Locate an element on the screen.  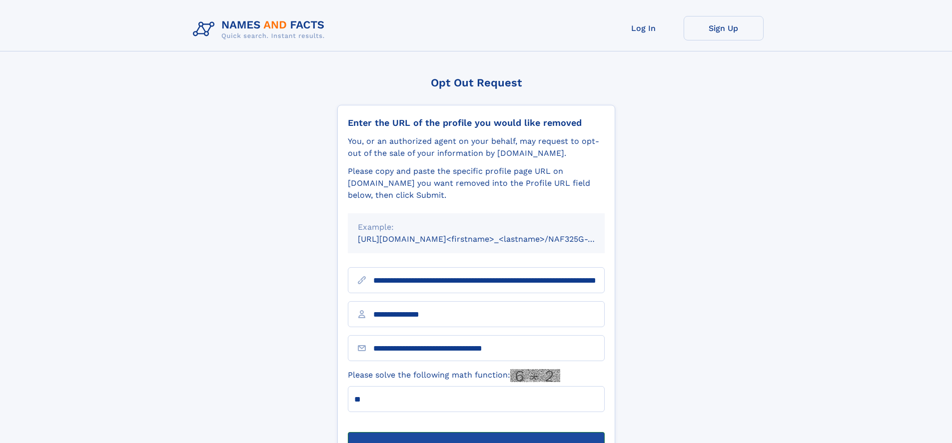
label: Please solve the following math function: is located at coordinates (454, 376).